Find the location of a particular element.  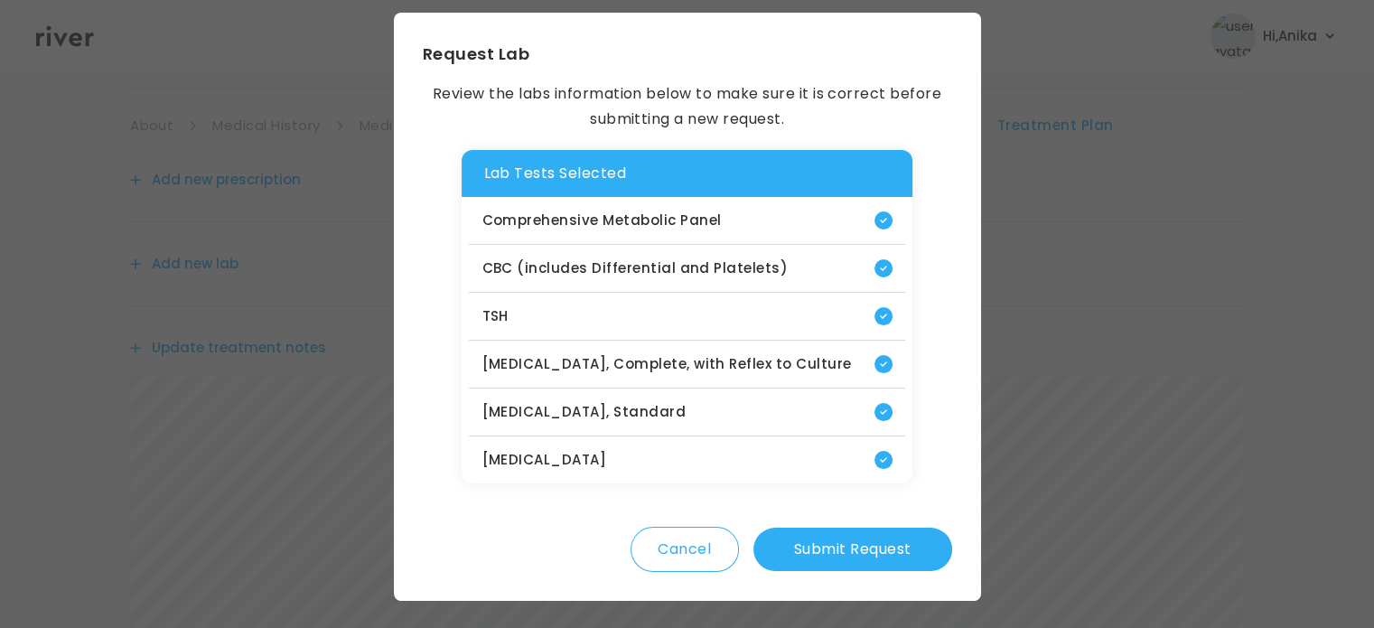

h3: Lab Tests Selected is located at coordinates (686, 173).